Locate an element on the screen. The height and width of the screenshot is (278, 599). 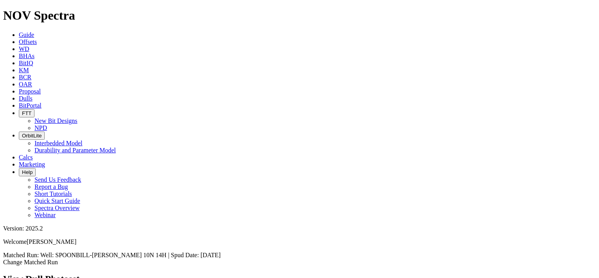
span: Proposal is located at coordinates (30, 91).